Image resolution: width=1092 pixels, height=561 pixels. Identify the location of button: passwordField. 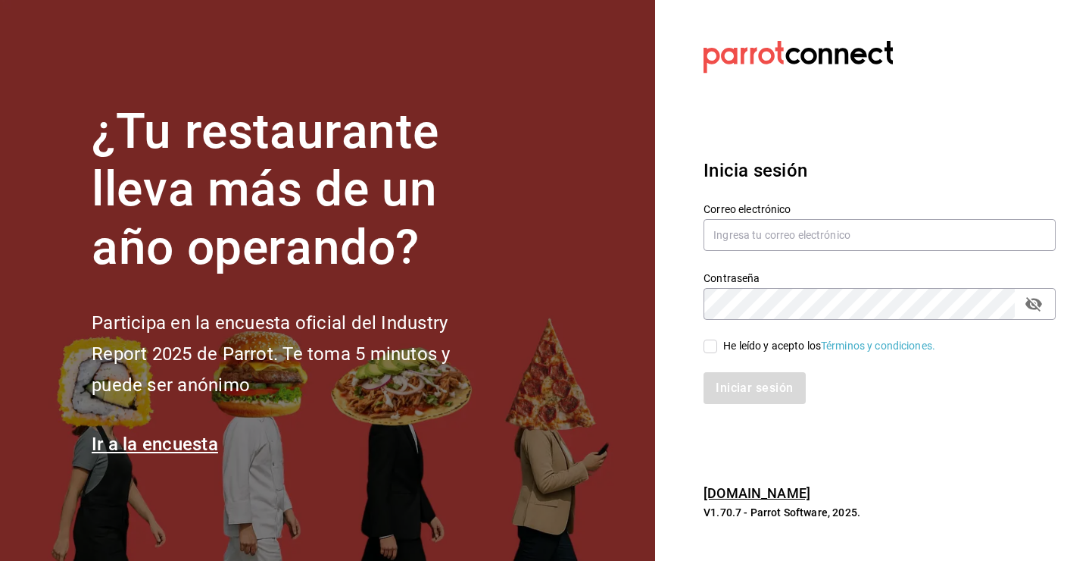
(1034, 304).